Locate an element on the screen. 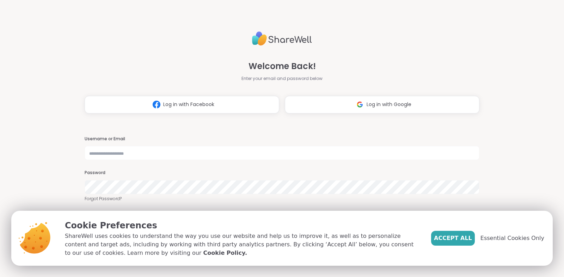 This screenshot has width=564, height=277. span: Log in with Google is located at coordinates (389, 104).